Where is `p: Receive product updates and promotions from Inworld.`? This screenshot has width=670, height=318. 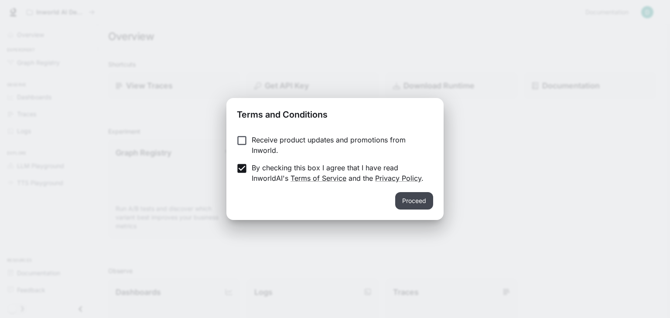 p: Receive product updates and promotions from Inworld. is located at coordinates (339, 145).